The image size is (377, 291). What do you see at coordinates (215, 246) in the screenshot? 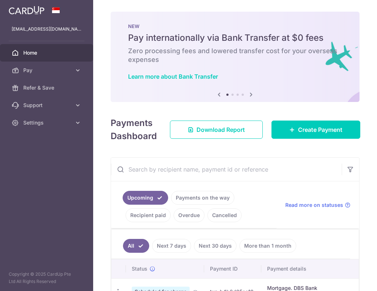
I see `a: Next 30 days` at bounding box center [215, 246].